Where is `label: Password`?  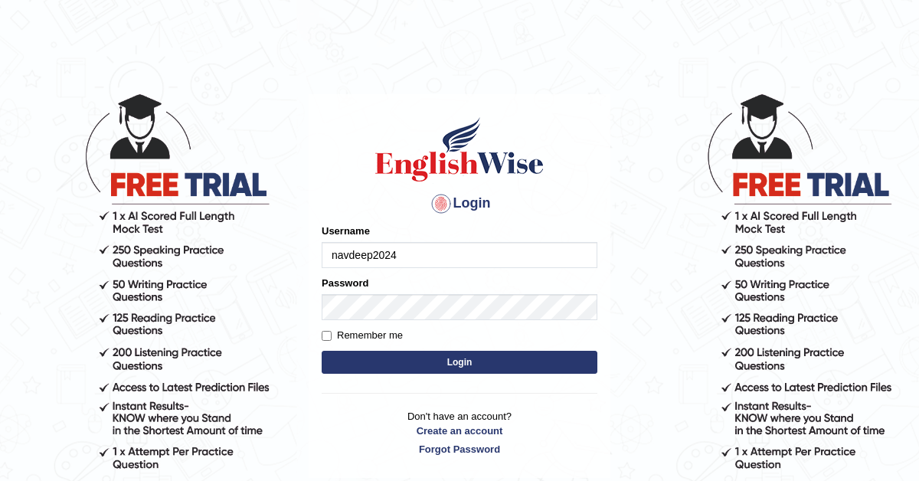 label: Password is located at coordinates (345, 283).